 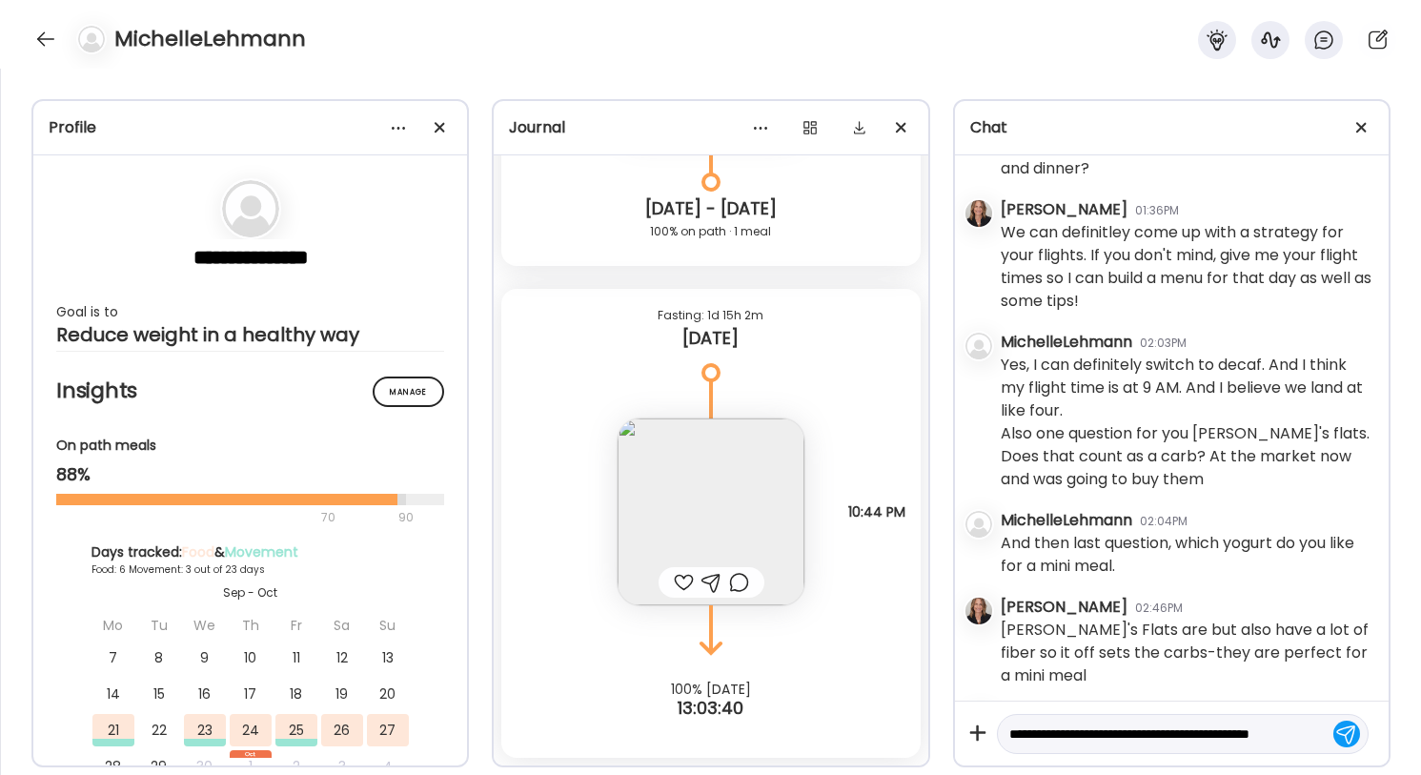 What do you see at coordinates (159, 730) in the screenshot?
I see `div: 22` at bounding box center [159, 730].